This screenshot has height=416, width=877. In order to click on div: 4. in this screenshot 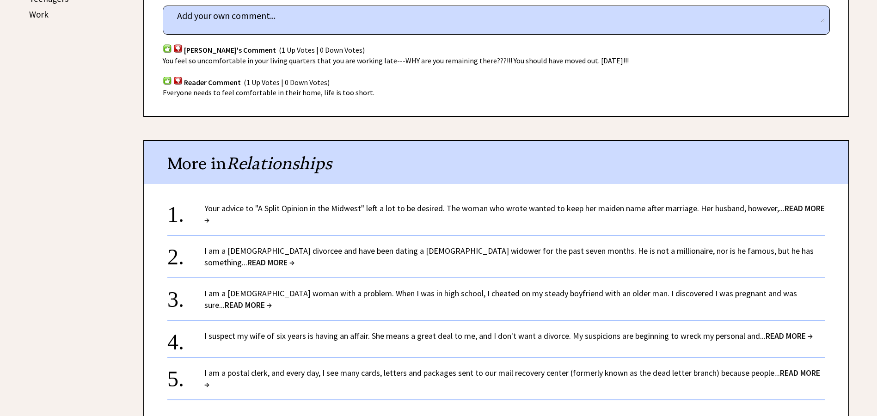, I will do `click(186, 338)`.